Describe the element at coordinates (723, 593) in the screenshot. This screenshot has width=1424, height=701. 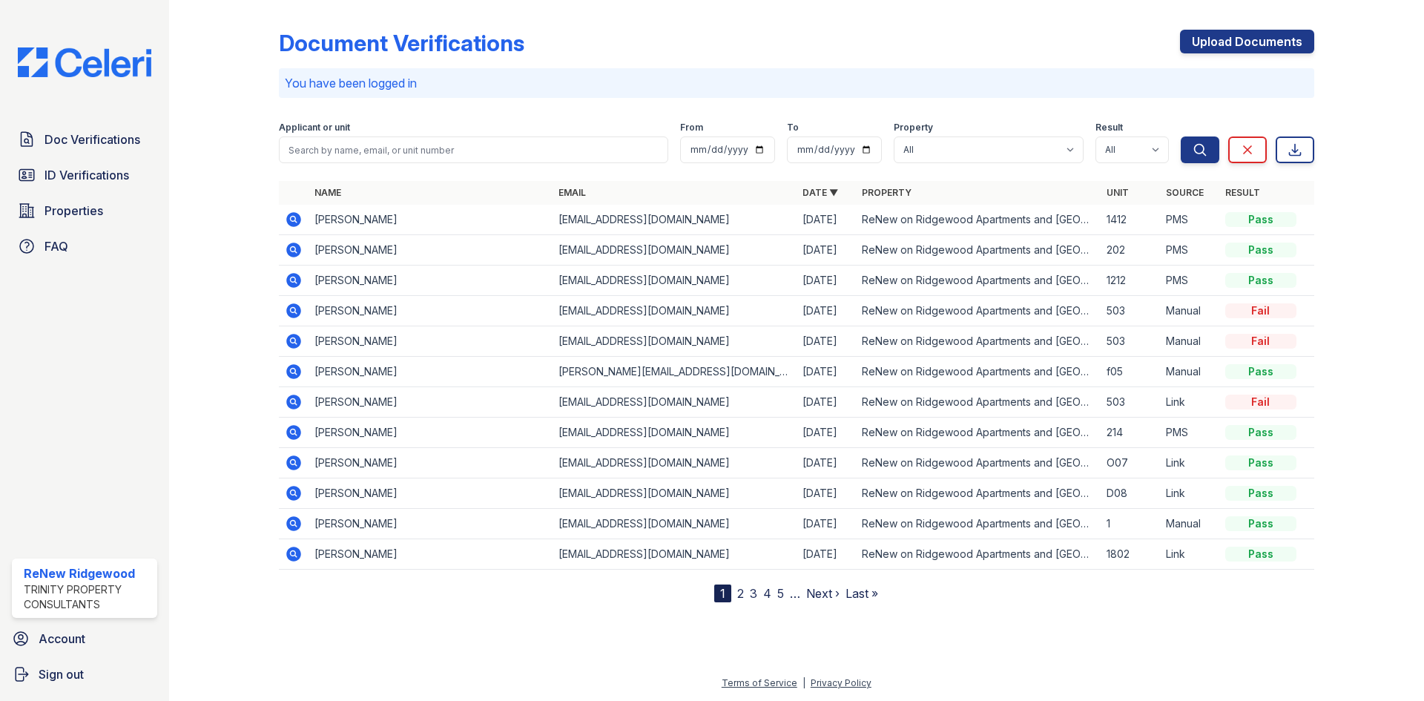
I see `div: 1` at that location.